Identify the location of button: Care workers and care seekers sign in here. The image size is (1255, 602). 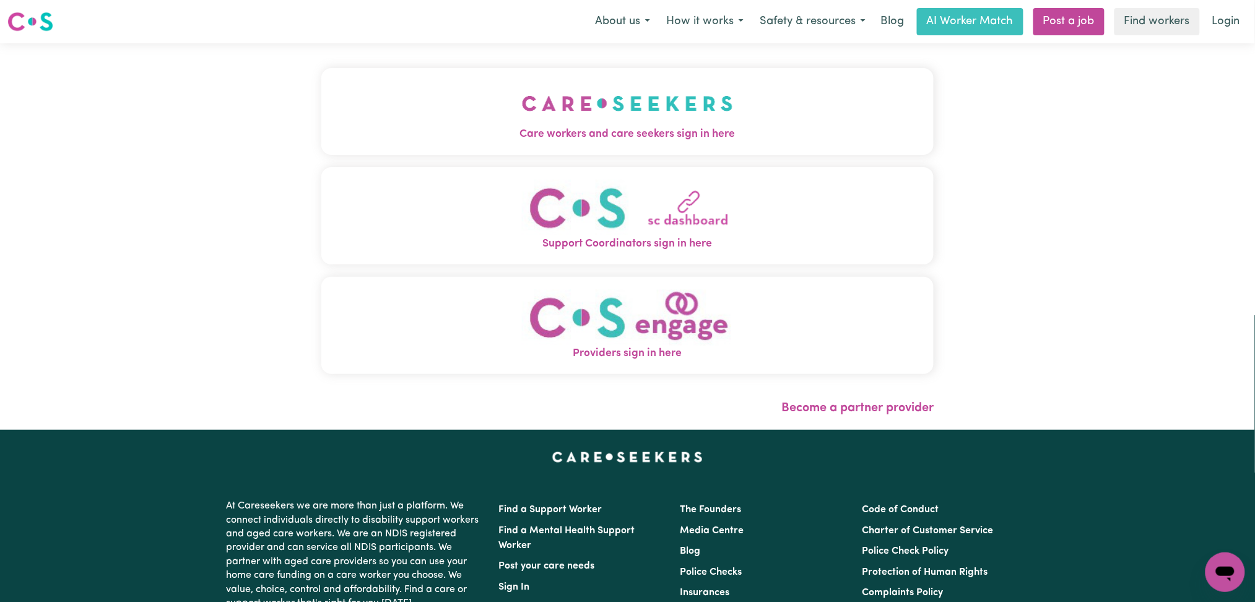
(628, 111).